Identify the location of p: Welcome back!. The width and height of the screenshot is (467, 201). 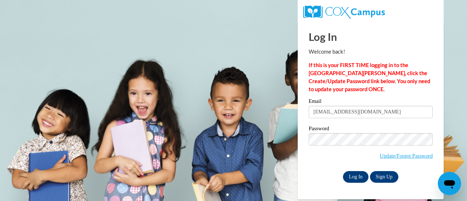
(371, 52).